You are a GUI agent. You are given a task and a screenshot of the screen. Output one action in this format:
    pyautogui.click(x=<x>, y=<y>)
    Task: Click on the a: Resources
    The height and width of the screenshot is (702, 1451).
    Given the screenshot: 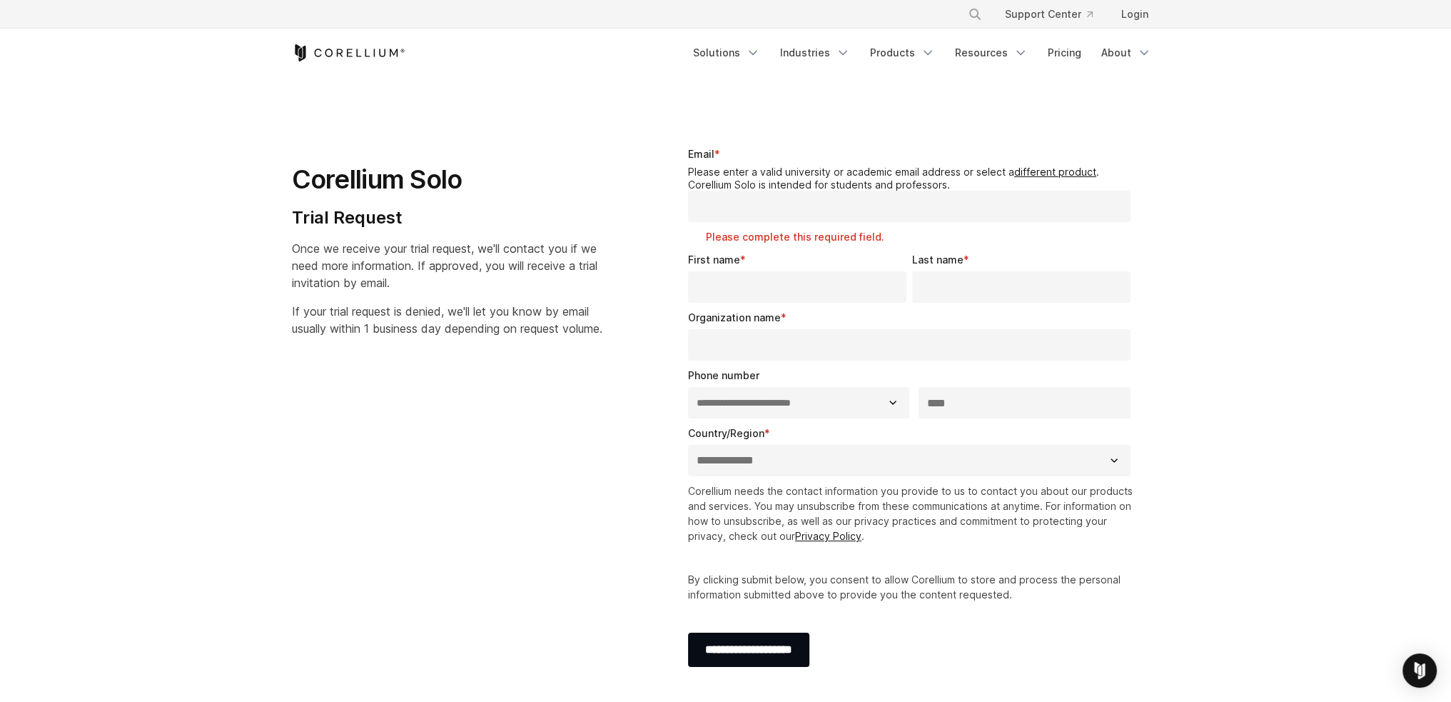 What is the action you would take?
    pyautogui.click(x=992, y=53)
    